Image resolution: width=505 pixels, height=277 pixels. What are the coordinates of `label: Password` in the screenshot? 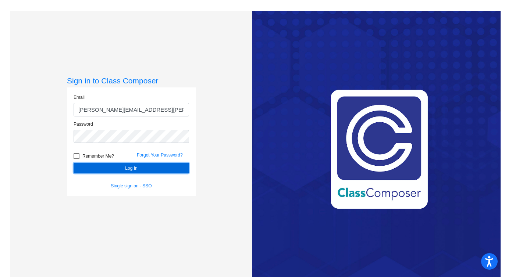 It's located at (83, 124).